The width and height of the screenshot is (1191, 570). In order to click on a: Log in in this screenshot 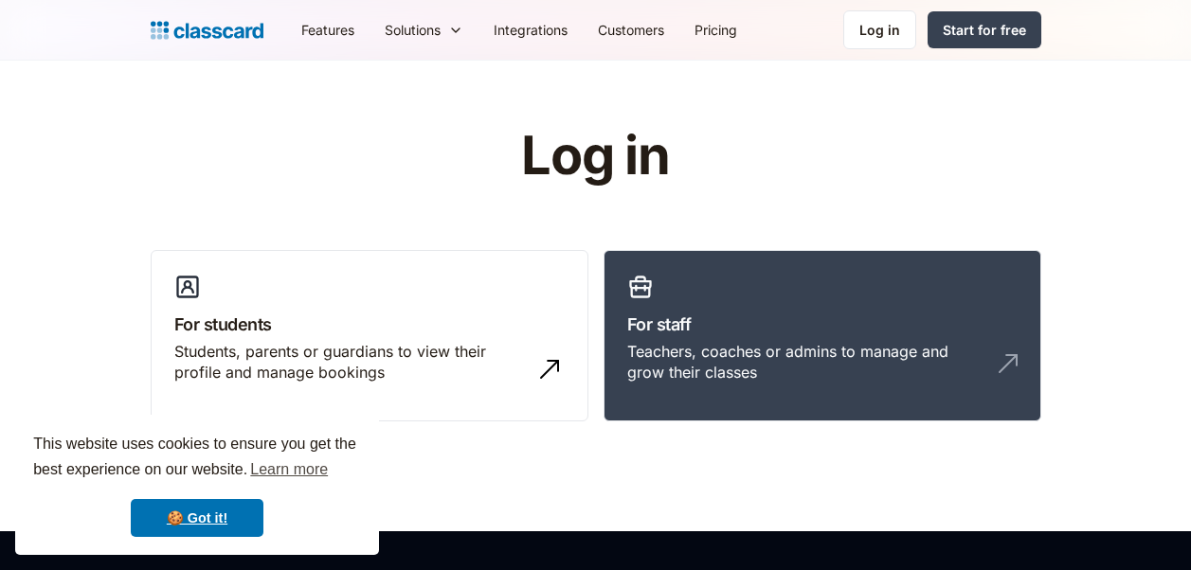, I will do `click(879, 29)`.